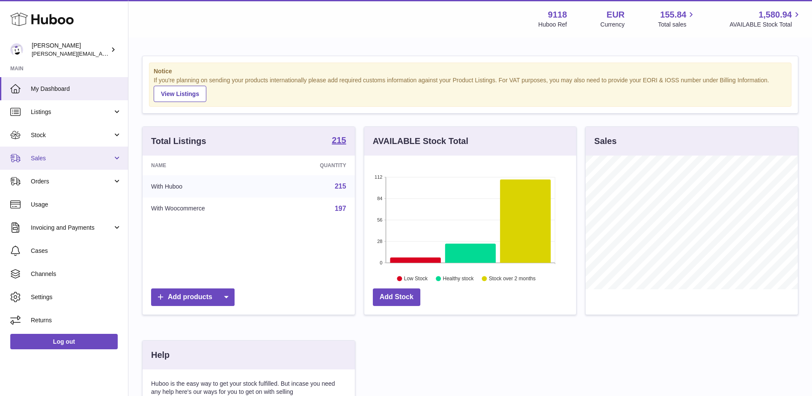 The image size is (812, 396). I want to click on th: Quantity, so click(315, 165).